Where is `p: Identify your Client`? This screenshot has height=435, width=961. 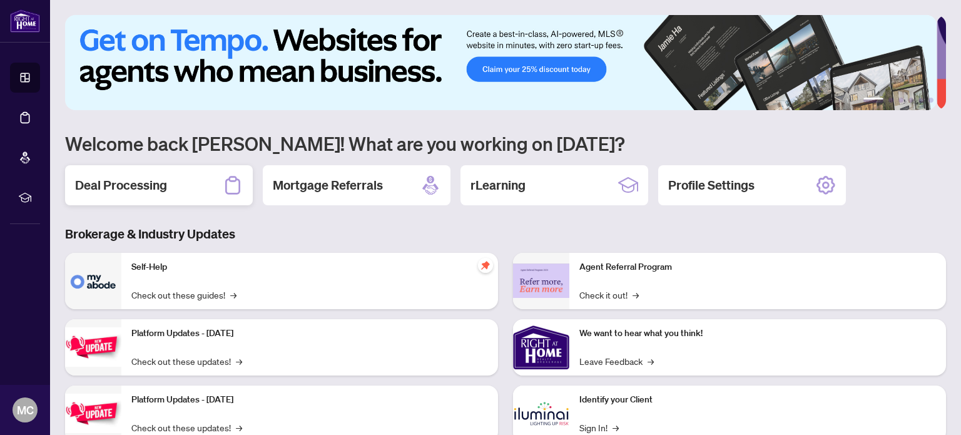 p: Identify your Client is located at coordinates (758, 400).